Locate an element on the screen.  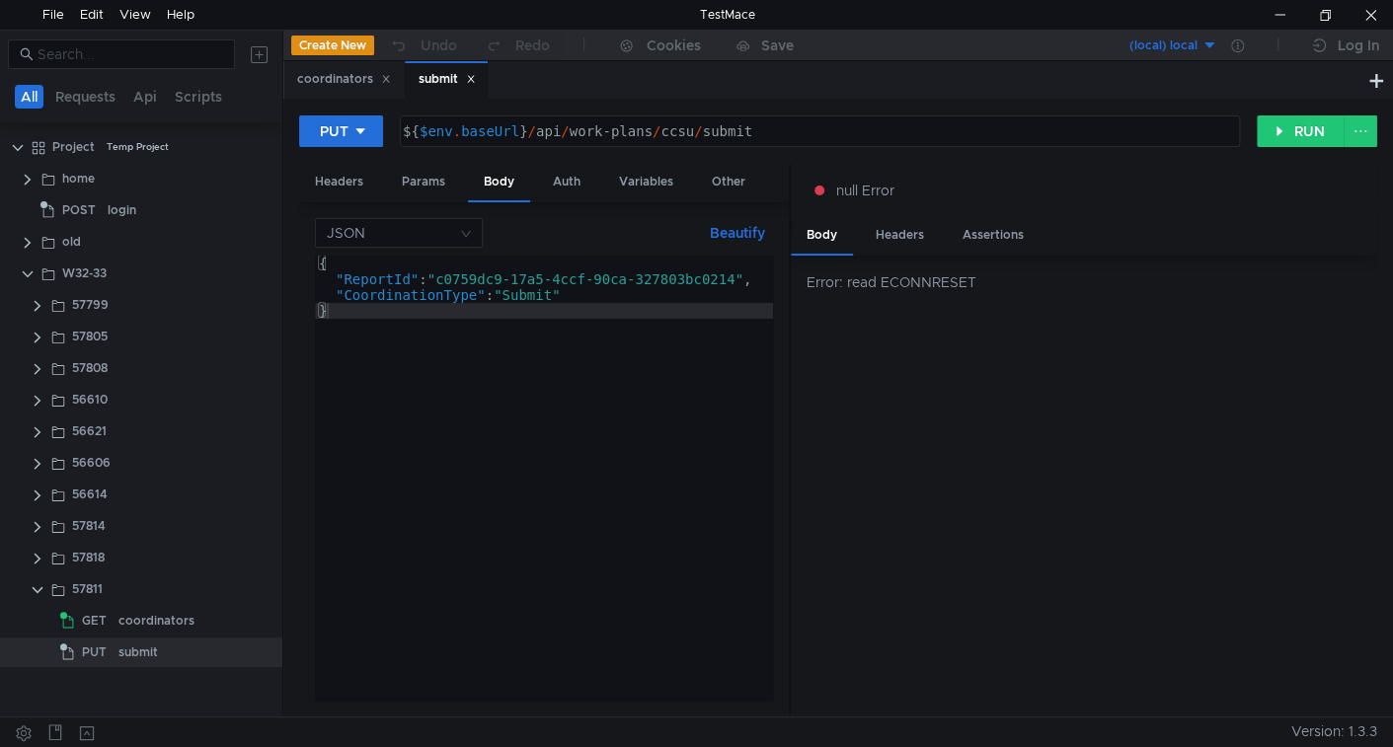
span: null Error is located at coordinates (865, 191).